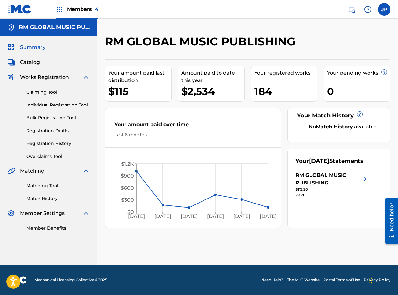 The width and height of the screenshot is (398, 295). What do you see at coordinates (11, 21) in the screenshot?
I see `div: Need help?` at bounding box center [11, 21].